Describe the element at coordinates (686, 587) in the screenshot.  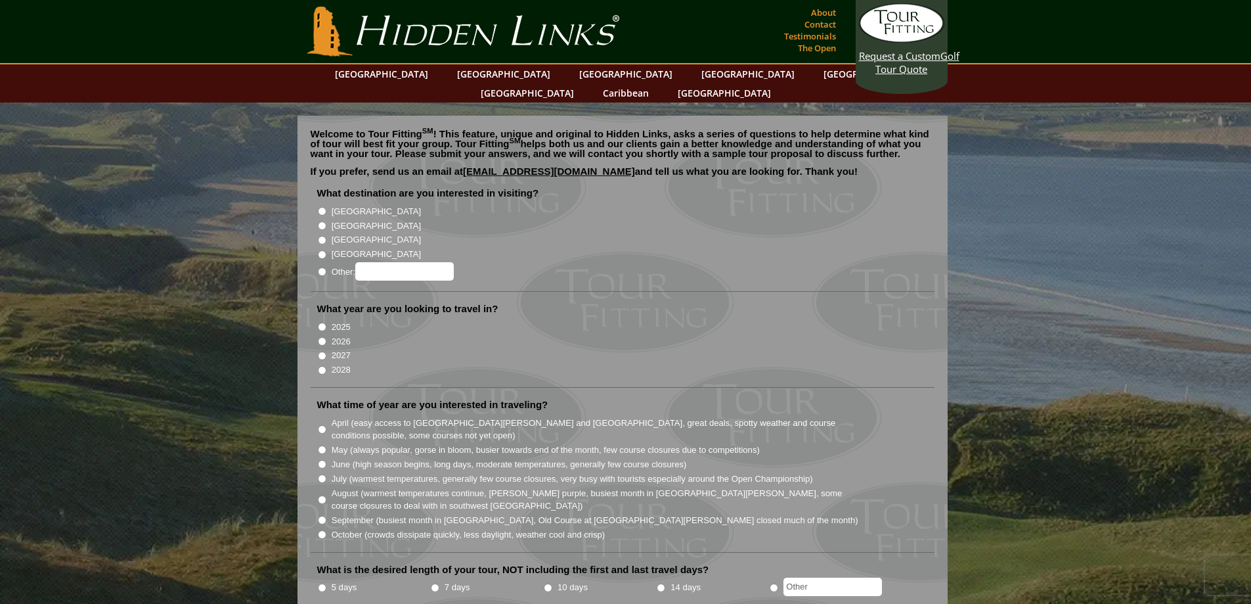
I see `label: 14 days` at that location.